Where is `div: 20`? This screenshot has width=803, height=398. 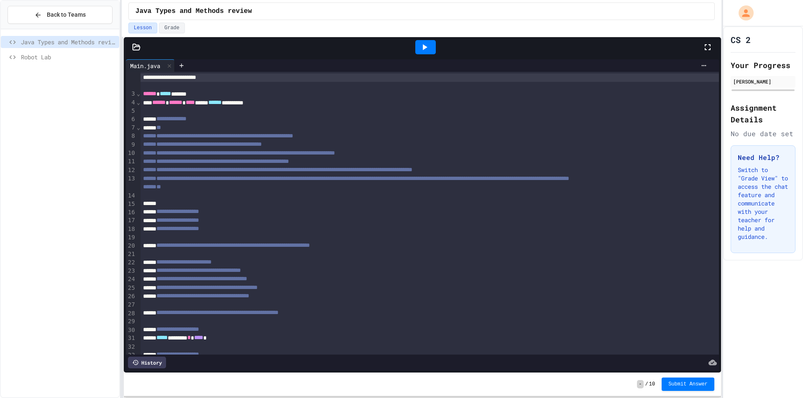
div: 20 is located at coordinates (131, 246).